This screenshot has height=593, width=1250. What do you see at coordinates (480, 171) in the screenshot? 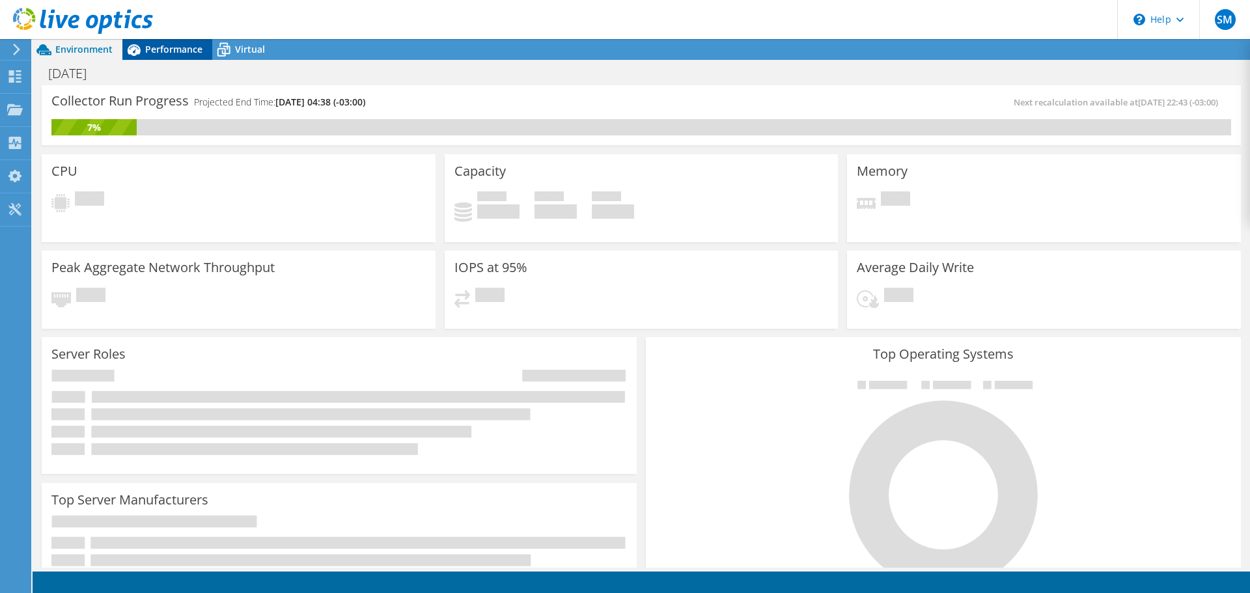
I see `h3: Capacity` at bounding box center [480, 171].